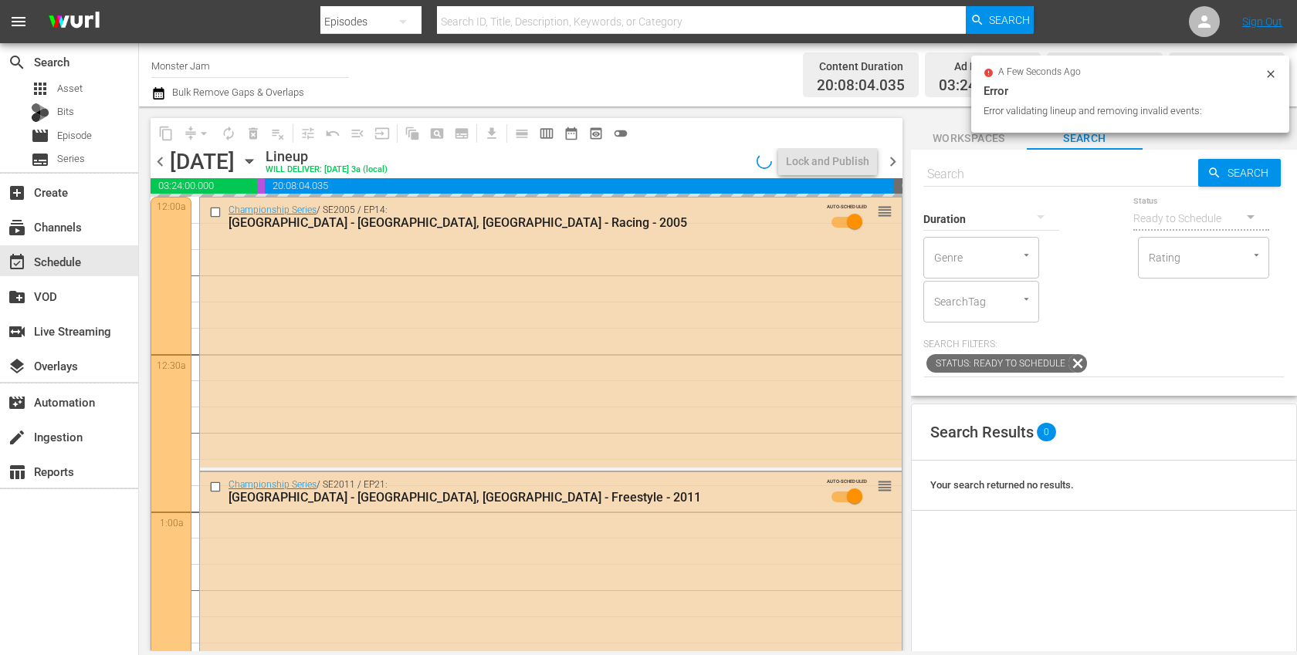 The image size is (1297, 655). Describe the element at coordinates (983, 66) in the screenshot. I see `div: Ad Duration` at that location.